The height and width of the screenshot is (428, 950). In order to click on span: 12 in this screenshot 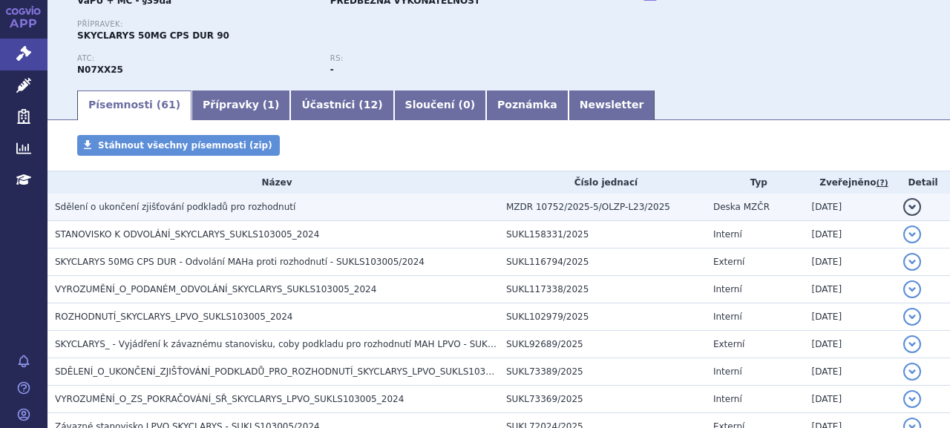, I will do `click(370, 105)`.